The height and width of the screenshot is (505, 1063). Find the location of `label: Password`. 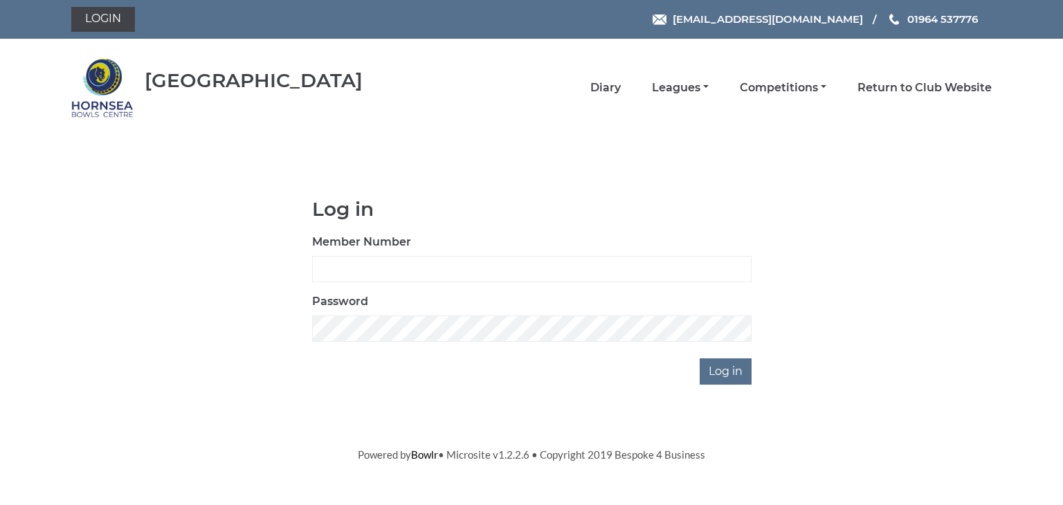

label: Password is located at coordinates (340, 302).